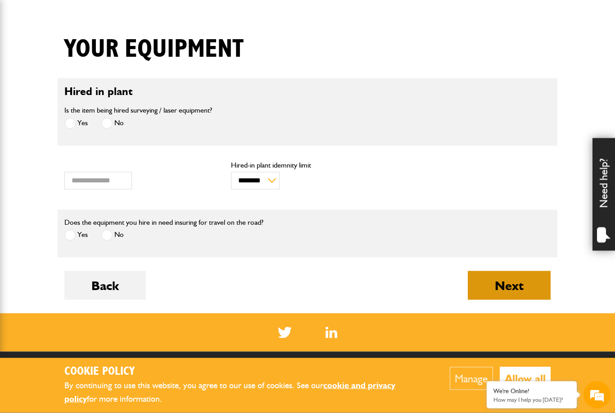  I want to click on label: Hired-in plant idemnity limit, so click(308, 165).